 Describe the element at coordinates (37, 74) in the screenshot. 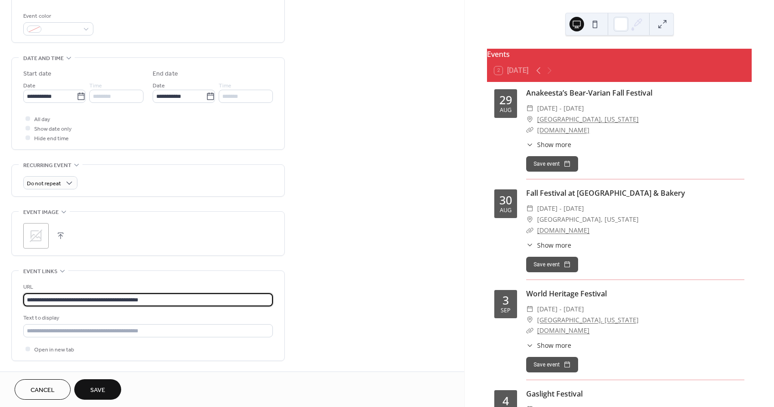

I see `div: Start date` at that location.